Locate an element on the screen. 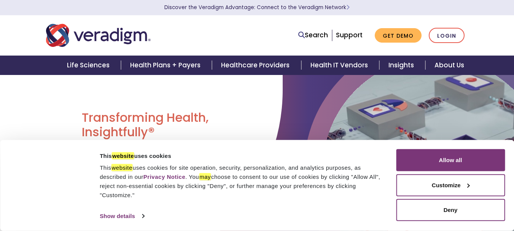  div: This uses cookies for site operation, security, personalization, and analytics purposes, as descr... is located at coordinates (244, 182).